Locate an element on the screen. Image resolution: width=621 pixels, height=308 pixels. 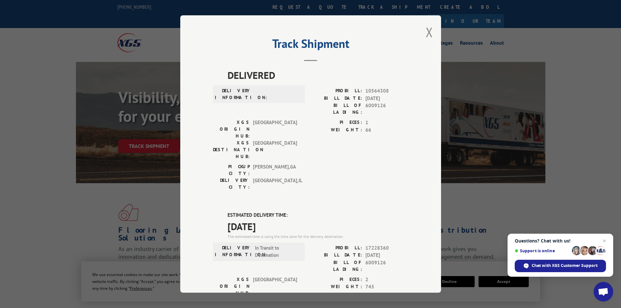
span: Support is online is located at coordinates (542, 251).